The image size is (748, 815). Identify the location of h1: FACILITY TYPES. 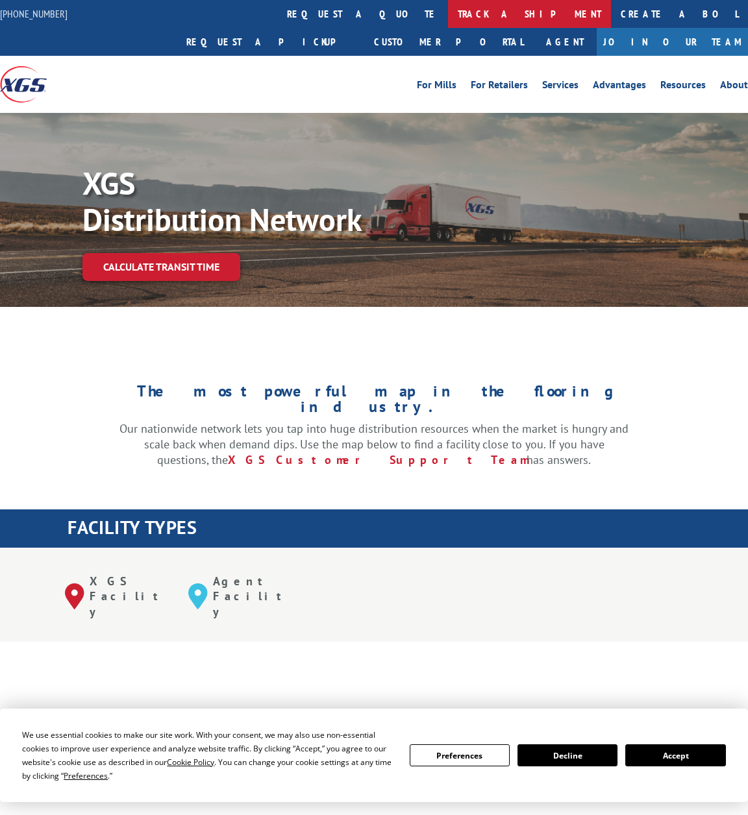
(408, 531).